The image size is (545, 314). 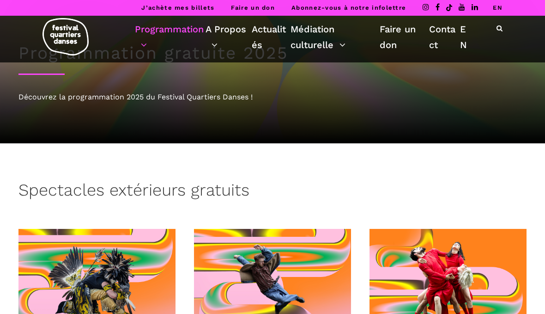 I want to click on a: A Propos, so click(x=229, y=37).